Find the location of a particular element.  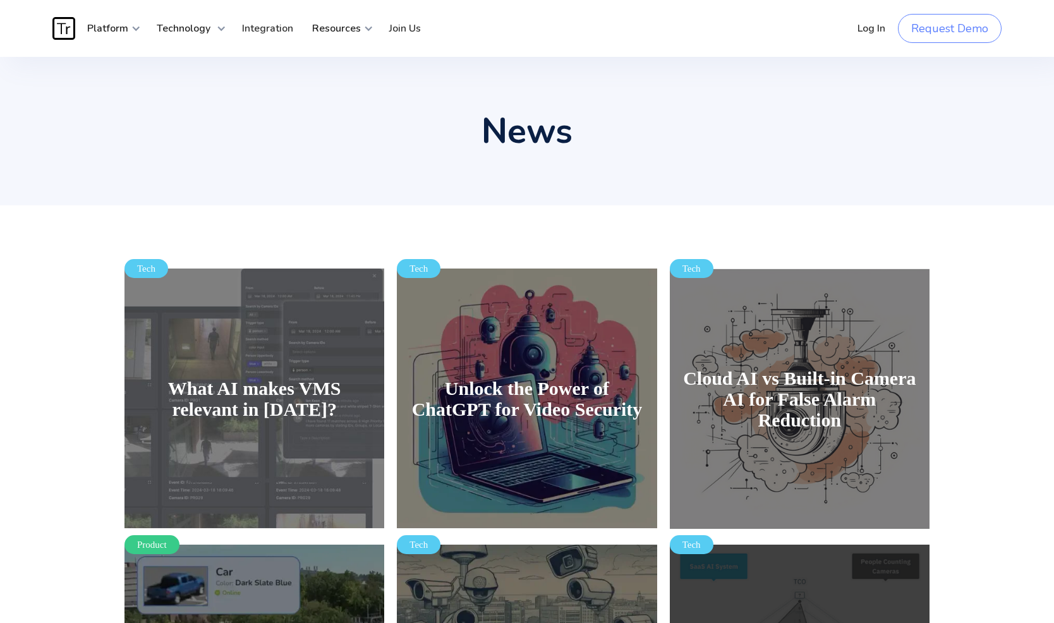

div: Product is located at coordinates (152, 545).